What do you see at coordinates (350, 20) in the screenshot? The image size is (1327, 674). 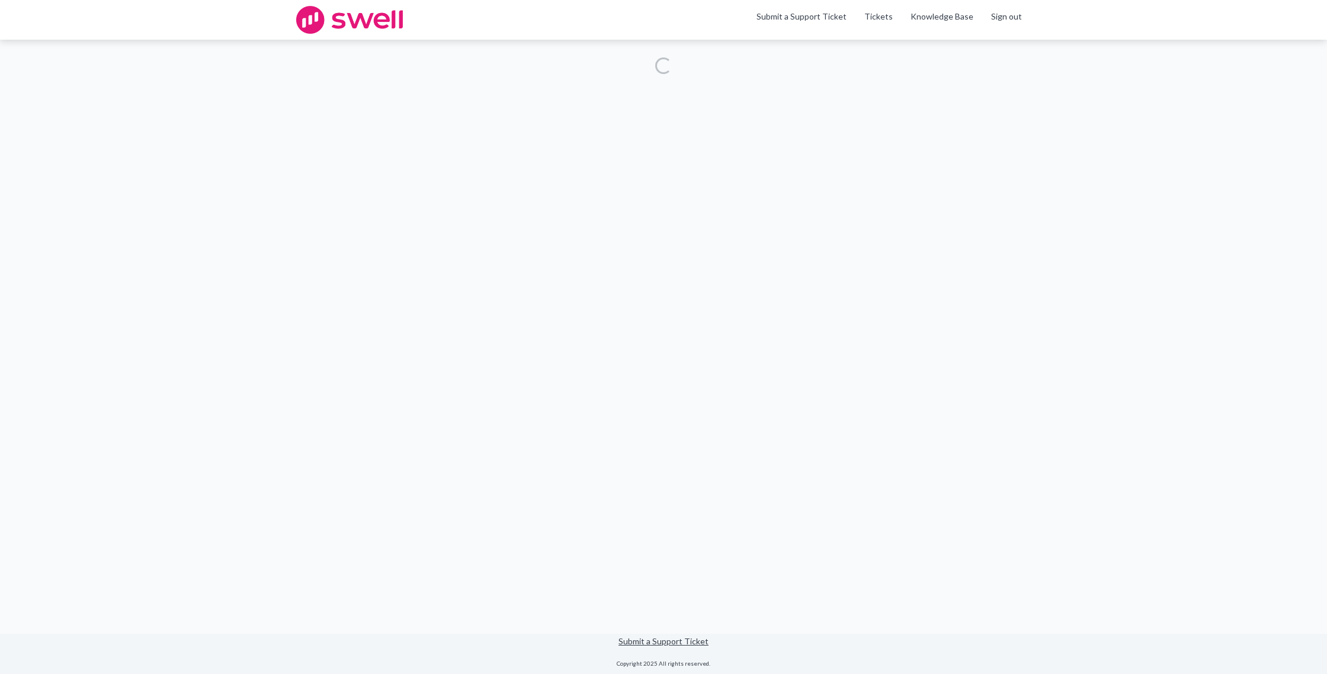 I see `img: swell` at bounding box center [350, 20].